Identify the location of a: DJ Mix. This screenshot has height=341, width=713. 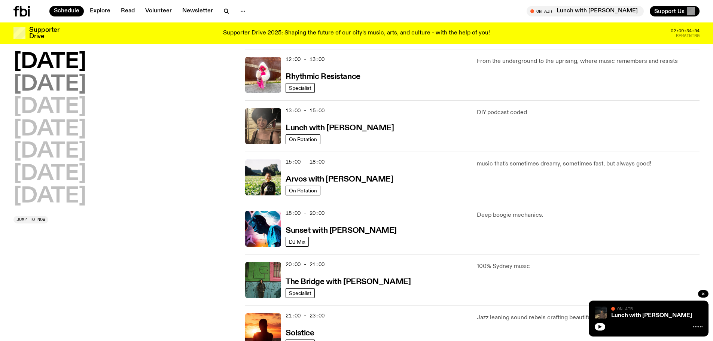
(297, 242).